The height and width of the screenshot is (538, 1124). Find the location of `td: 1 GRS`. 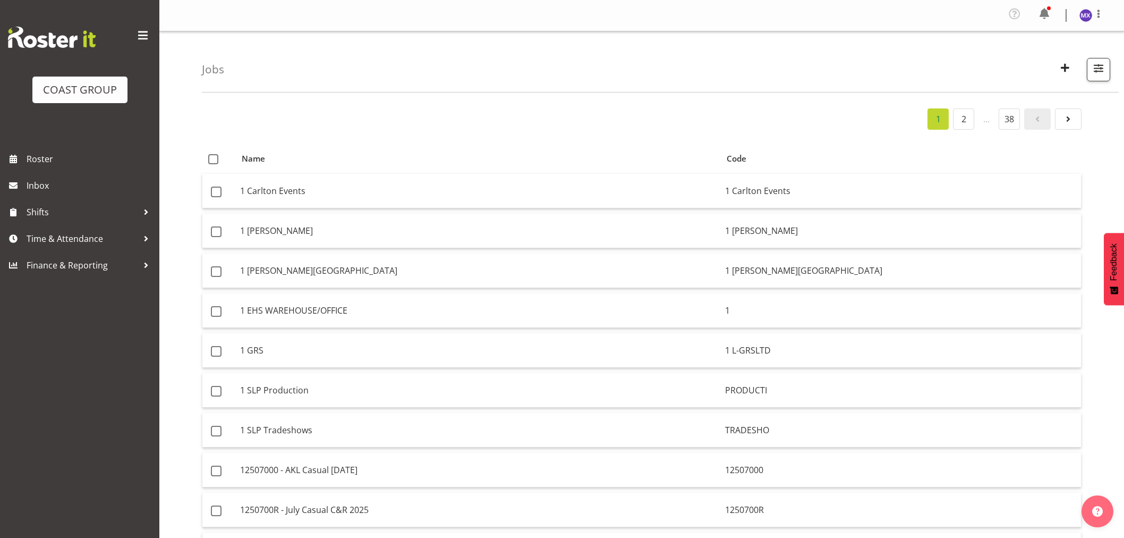

td: 1 GRS is located at coordinates (478, 350).